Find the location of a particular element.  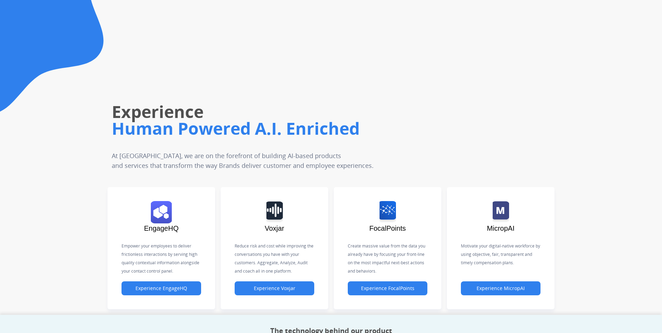

button: Experience FocalPoints is located at coordinates (388, 288).